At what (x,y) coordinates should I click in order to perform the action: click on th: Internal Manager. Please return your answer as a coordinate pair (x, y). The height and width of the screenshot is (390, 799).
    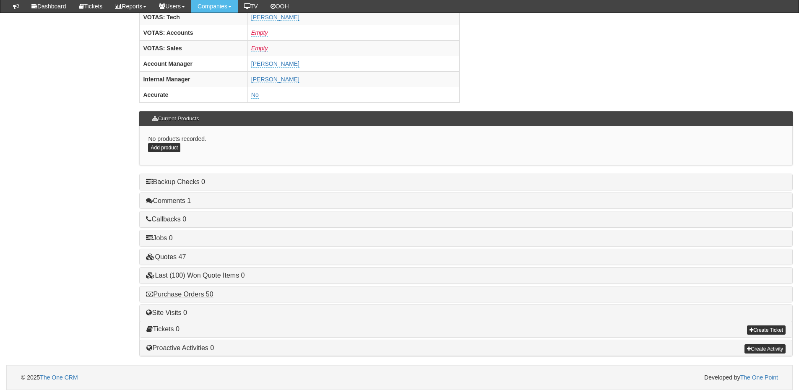
    Looking at the image, I should click on (193, 79).